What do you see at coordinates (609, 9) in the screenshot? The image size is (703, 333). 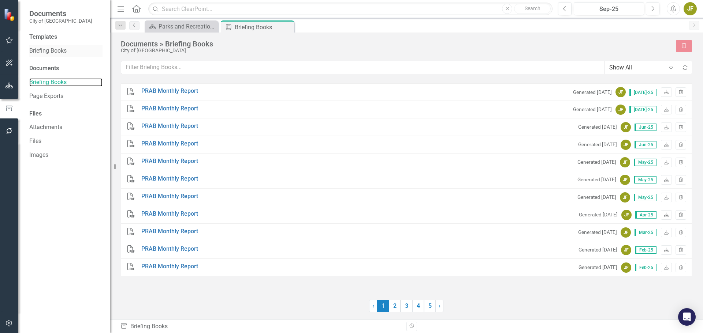 I see `button: Sep-25` at bounding box center [609, 9].